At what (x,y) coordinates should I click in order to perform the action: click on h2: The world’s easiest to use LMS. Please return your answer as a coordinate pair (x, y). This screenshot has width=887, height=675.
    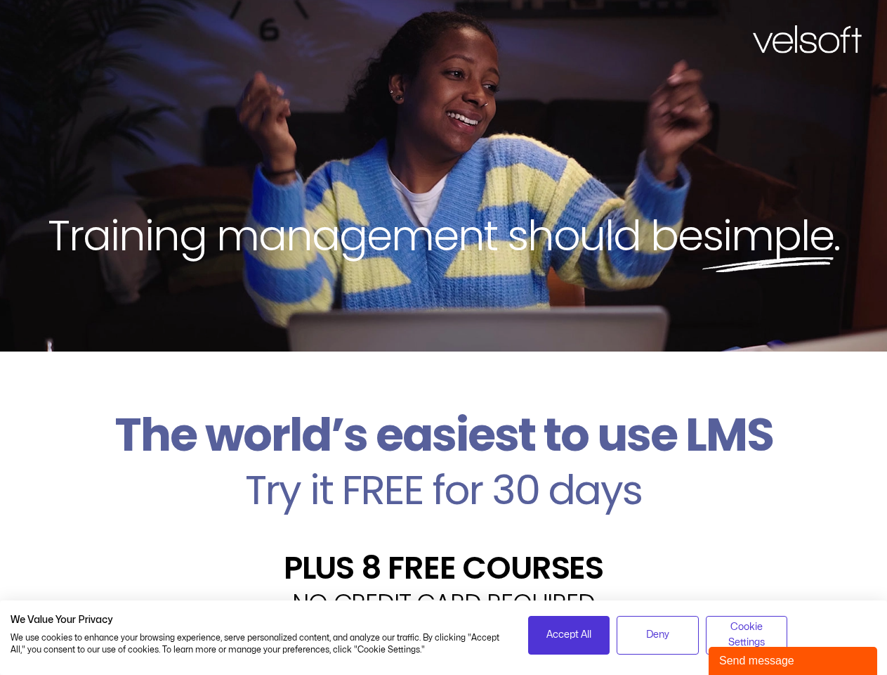
    Looking at the image, I should click on (443, 435).